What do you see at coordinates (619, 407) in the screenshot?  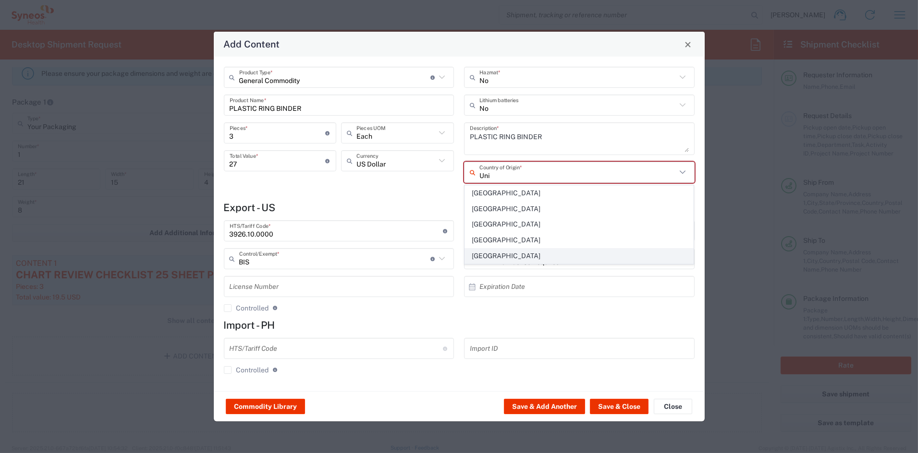 I see `button: Save & Close` at bounding box center [619, 407].